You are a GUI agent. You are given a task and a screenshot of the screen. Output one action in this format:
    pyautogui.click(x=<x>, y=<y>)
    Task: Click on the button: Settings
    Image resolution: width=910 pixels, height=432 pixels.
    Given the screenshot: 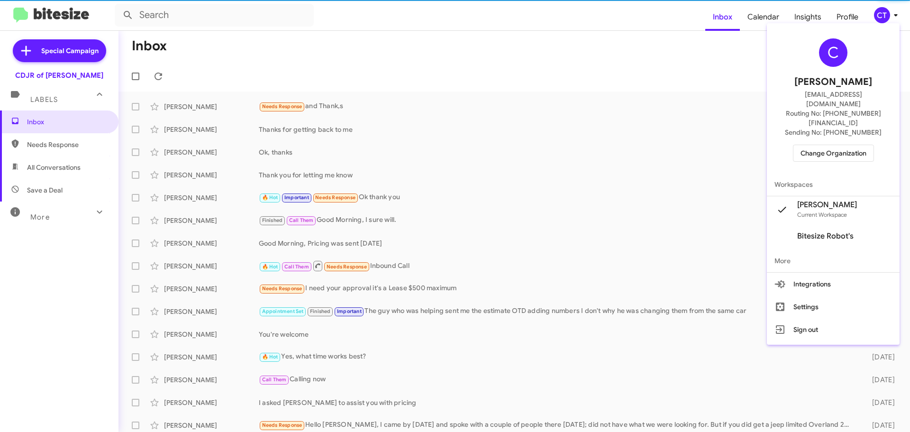 What is the action you would take?
    pyautogui.click(x=833, y=307)
    